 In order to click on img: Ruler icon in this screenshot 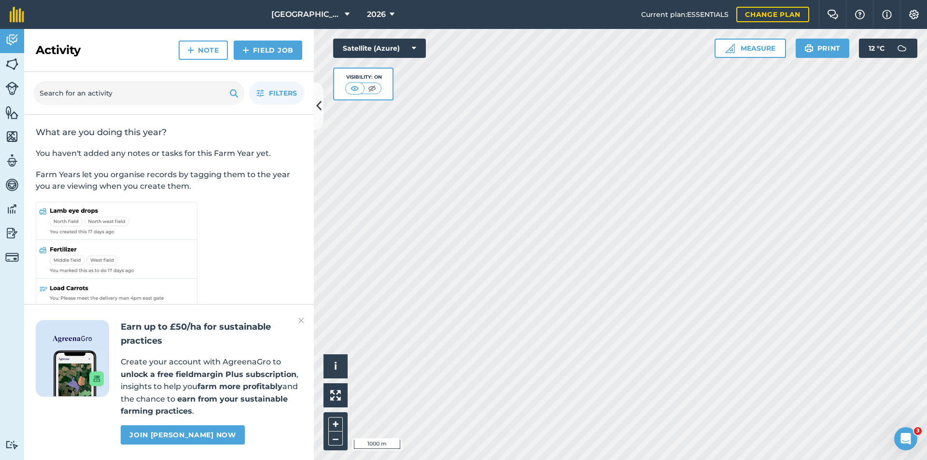, I will do `click(730, 48)`.